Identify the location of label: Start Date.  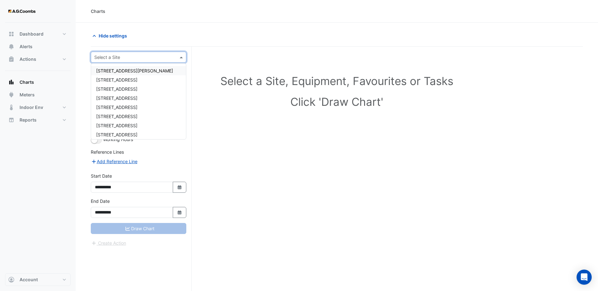
(101, 176).